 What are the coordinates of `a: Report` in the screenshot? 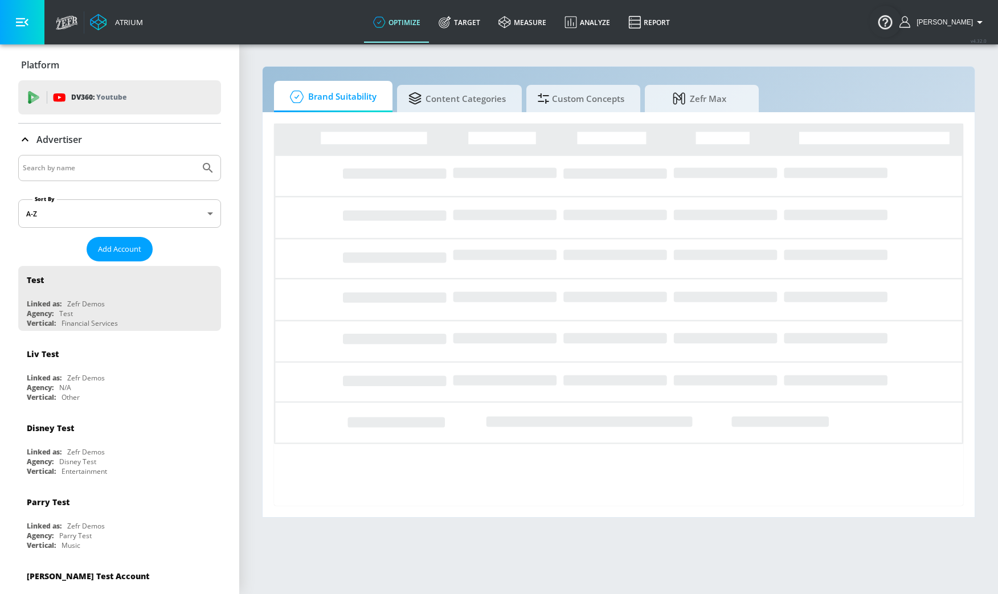 It's located at (649, 22).